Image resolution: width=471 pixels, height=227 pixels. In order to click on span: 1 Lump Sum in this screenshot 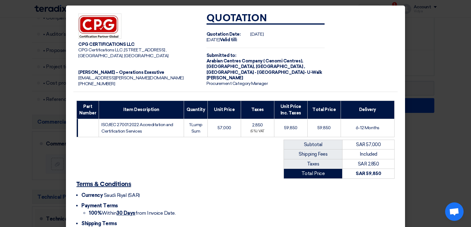, I will do `click(196, 128)`.